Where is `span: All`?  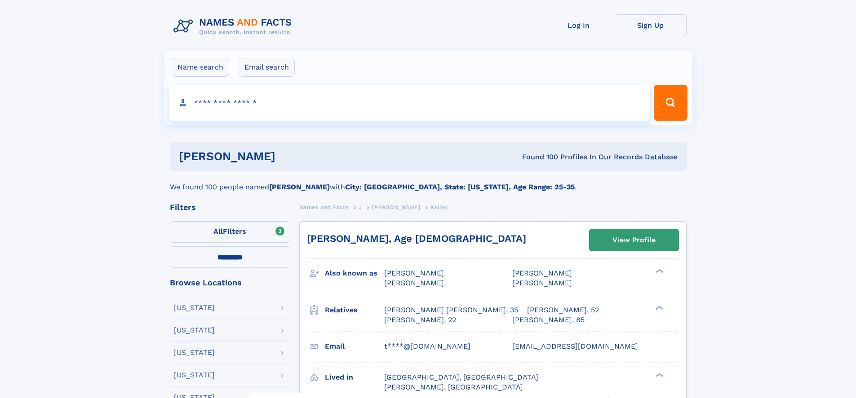
span: All is located at coordinates (218, 231).